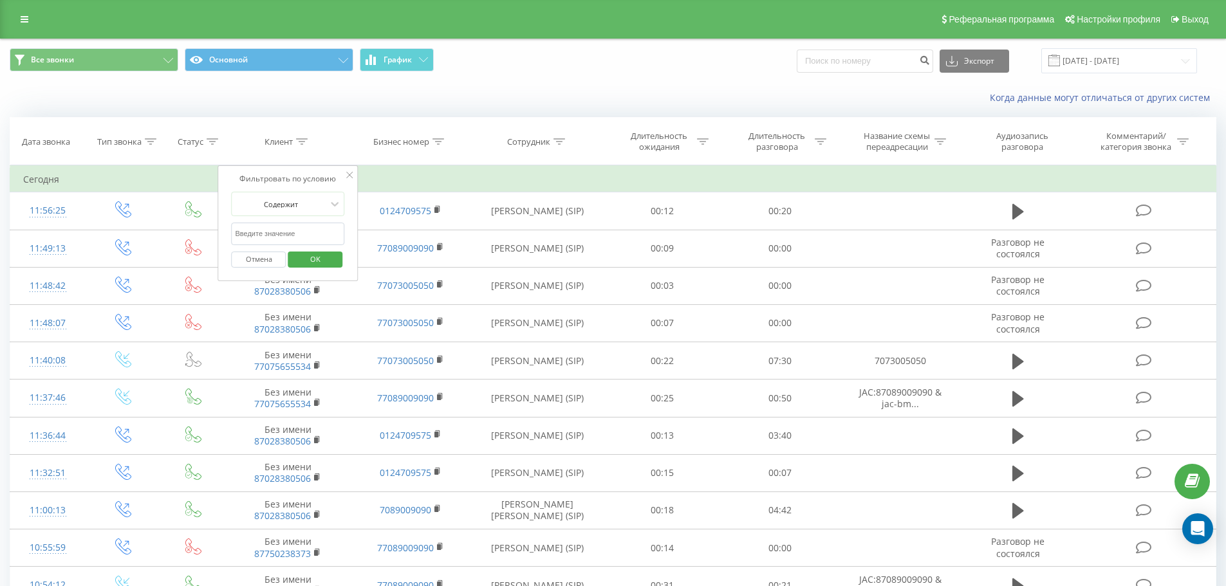  What do you see at coordinates (780, 361) in the screenshot?
I see `td: 07:30` at bounding box center [780, 361].